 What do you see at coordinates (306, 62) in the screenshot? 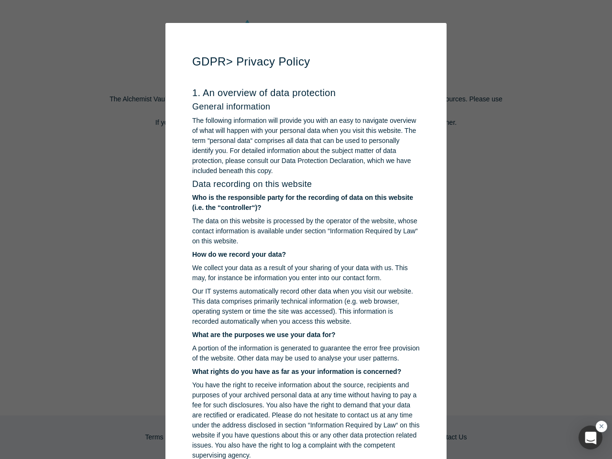
I see `h1: GDPR > Privacy Policy` at bounding box center [306, 62].